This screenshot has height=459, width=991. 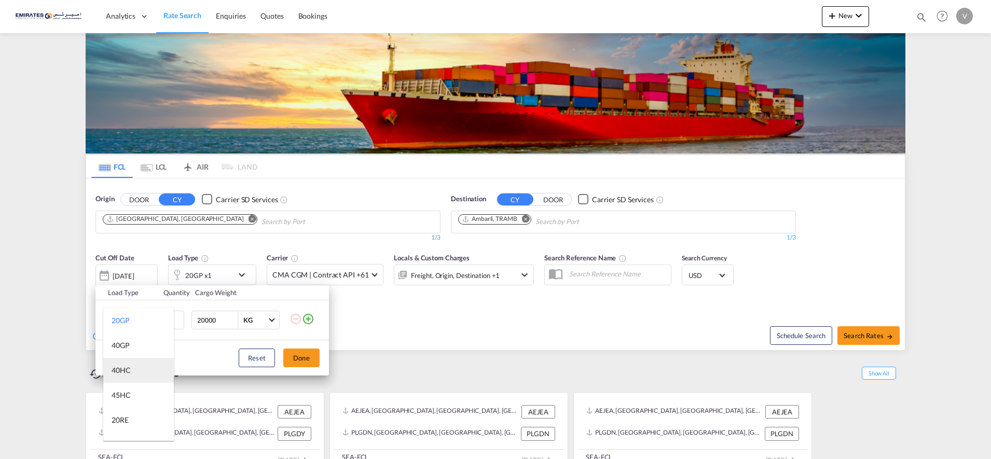 What do you see at coordinates (120, 445) in the screenshot?
I see `div: 40RE` at bounding box center [120, 445].